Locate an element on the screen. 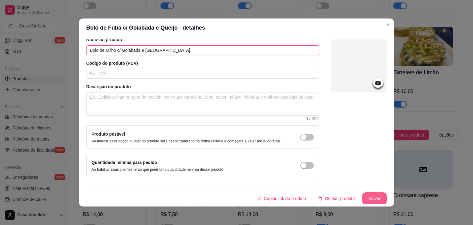 The height and width of the screenshot is (225, 473). article: Descrição do produto is located at coordinates (203, 87).